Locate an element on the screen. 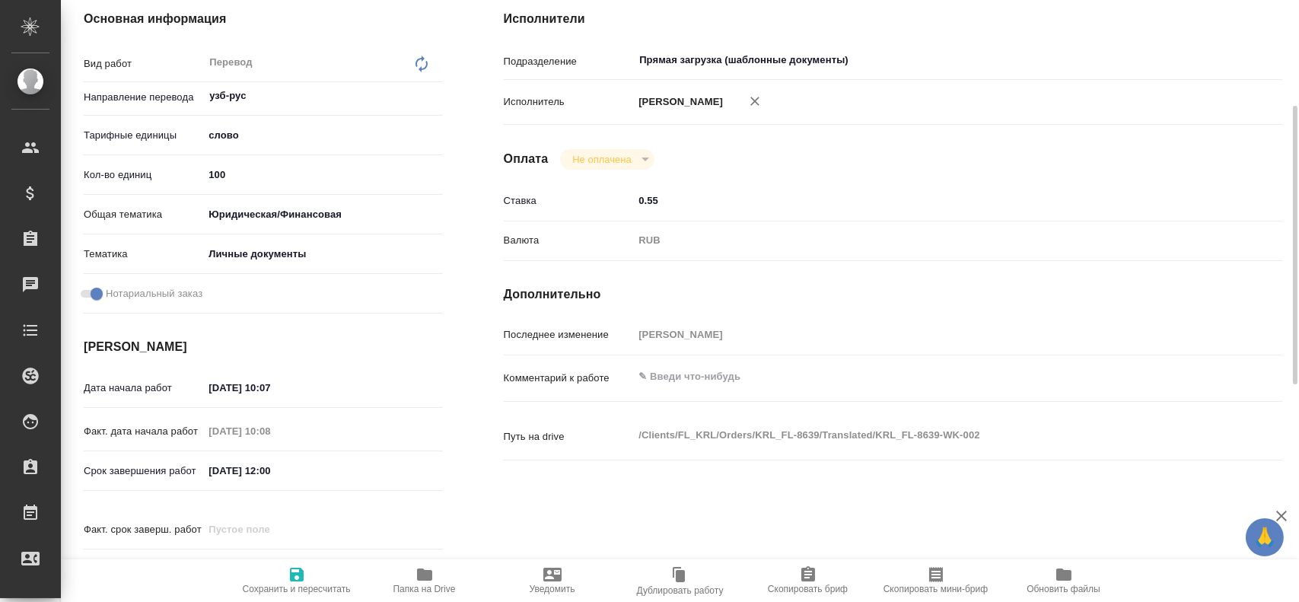  p: Дата начала работ is located at coordinates (143, 388).